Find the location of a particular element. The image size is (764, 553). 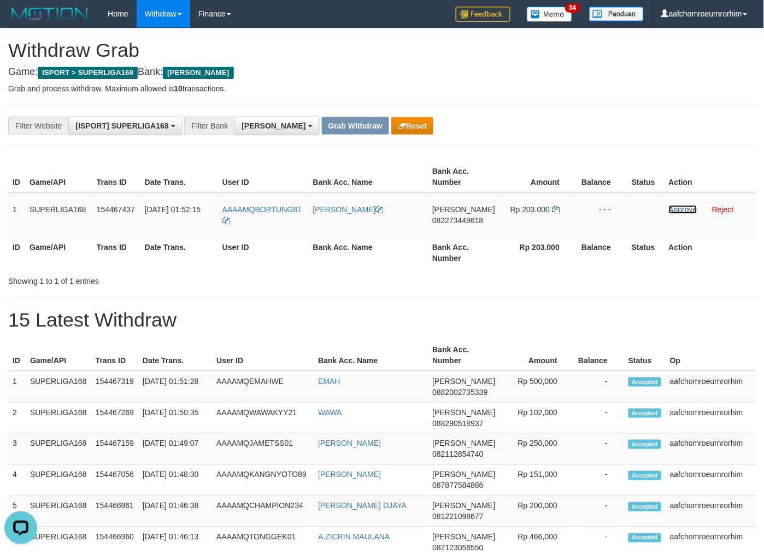

a: Reject is located at coordinates (723, 209).